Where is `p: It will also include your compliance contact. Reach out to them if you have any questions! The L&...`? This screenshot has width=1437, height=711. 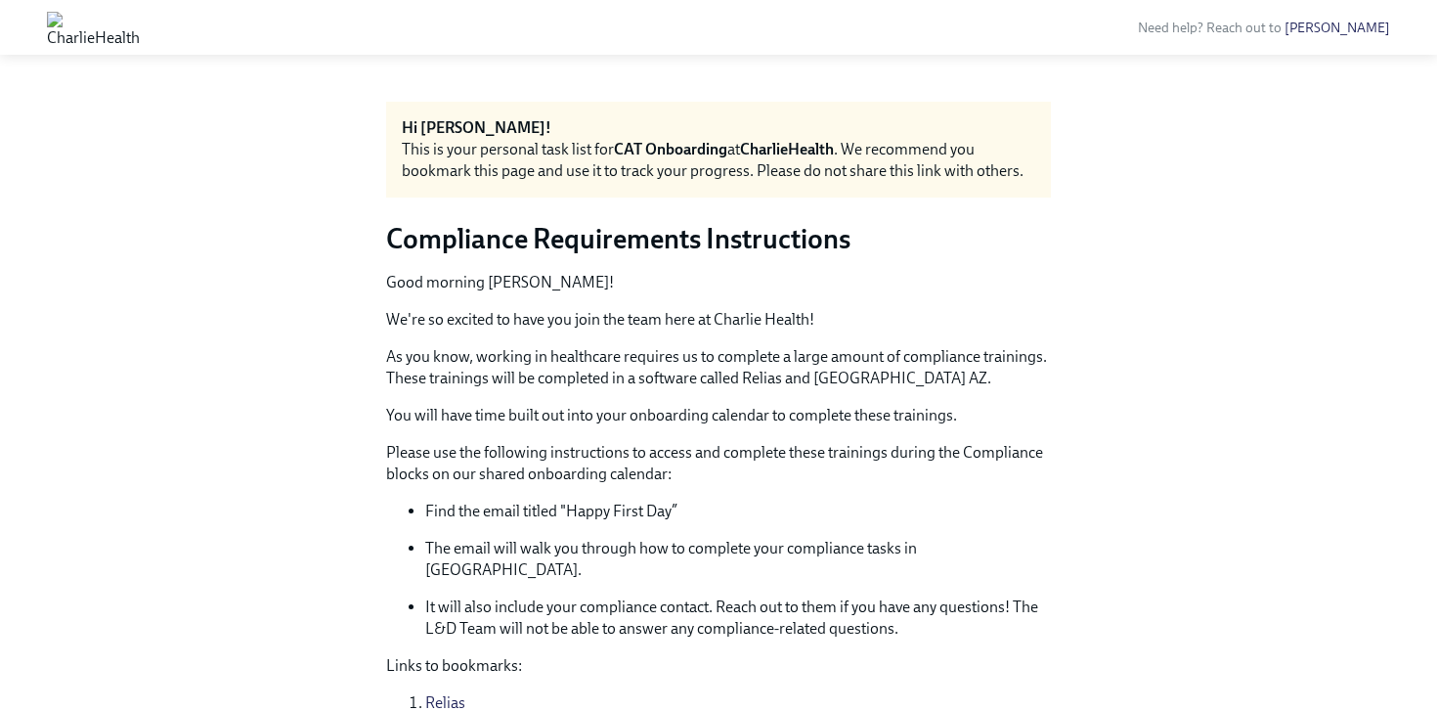 p: It will also include your compliance contact. Reach out to them if you have any questions! The L&... is located at coordinates (738, 618).